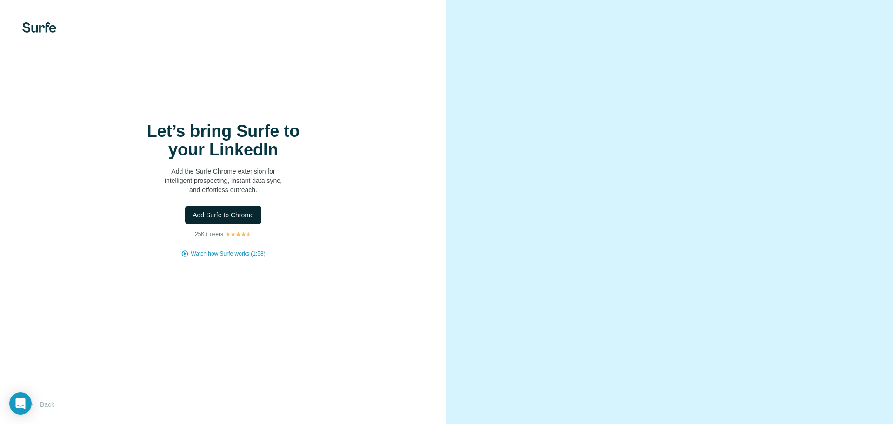 Image resolution: width=893 pixels, height=424 pixels. What do you see at coordinates (223, 140) in the screenshot?
I see `h1: Let’s bring Surfe to your LinkedIn` at bounding box center [223, 140].